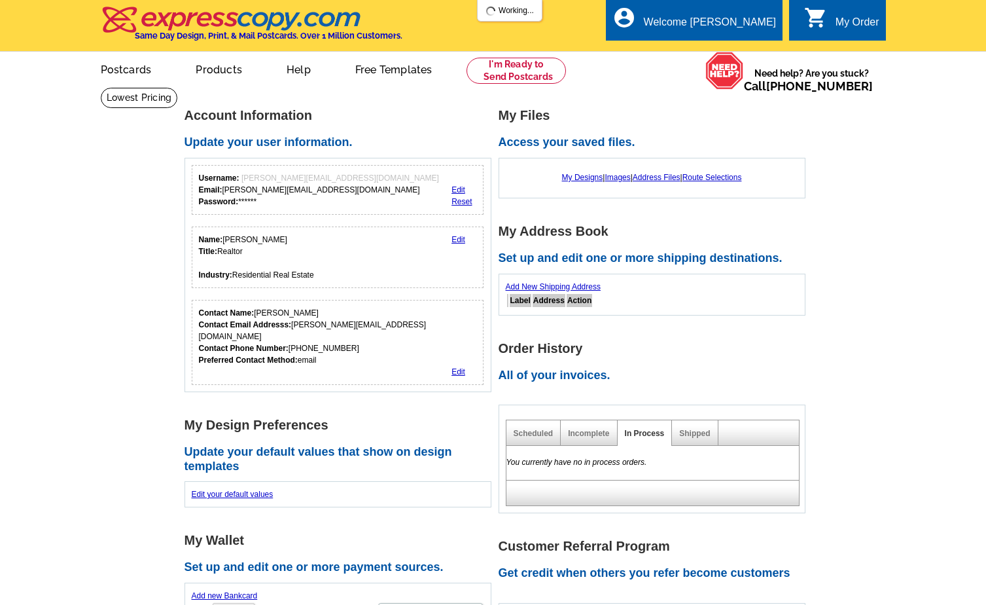 This screenshot has width=986, height=605. Describe the element at coordinates (461, 202) in the screenshot. I see `a: Reset` at that location.